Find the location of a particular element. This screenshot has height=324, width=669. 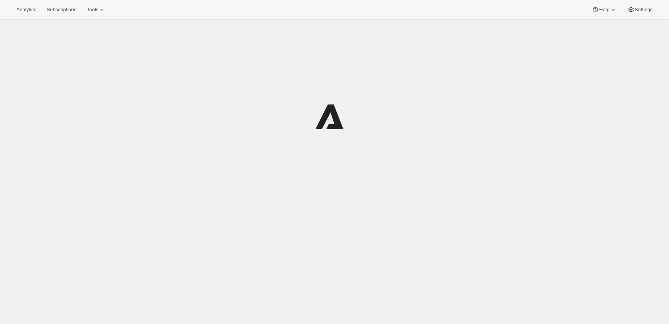

button: Subscriptions is located at coordinates (61, 10).